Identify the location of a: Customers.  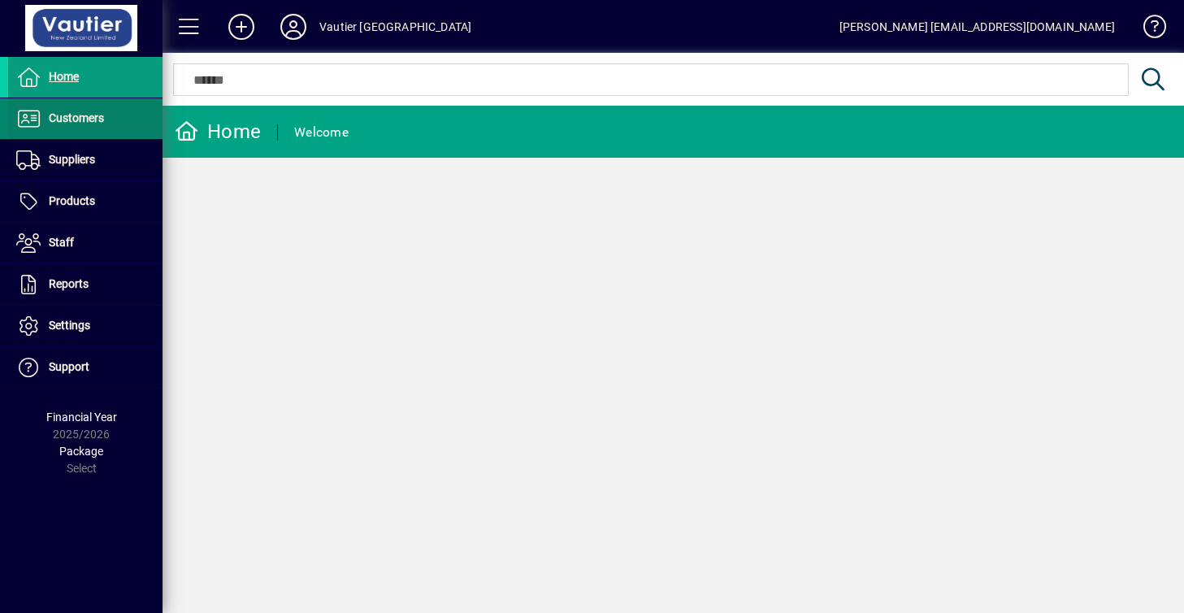
(85, 119).